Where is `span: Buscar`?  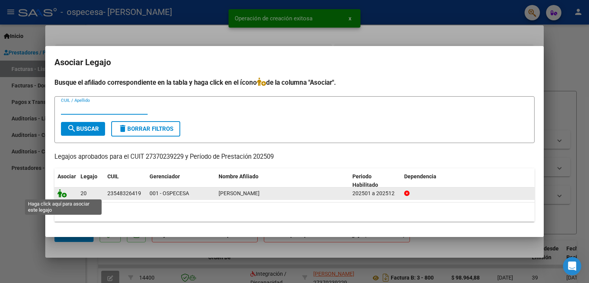
span: Buscar is located at coordinates (83, 129).